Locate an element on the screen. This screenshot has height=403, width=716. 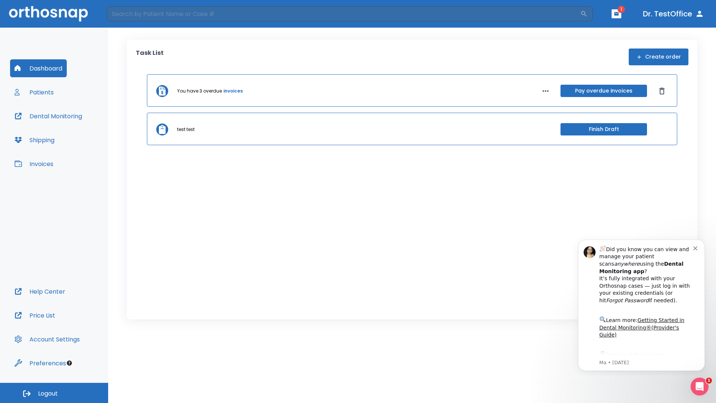
a: Shipping is located at coordinates (34, 140).